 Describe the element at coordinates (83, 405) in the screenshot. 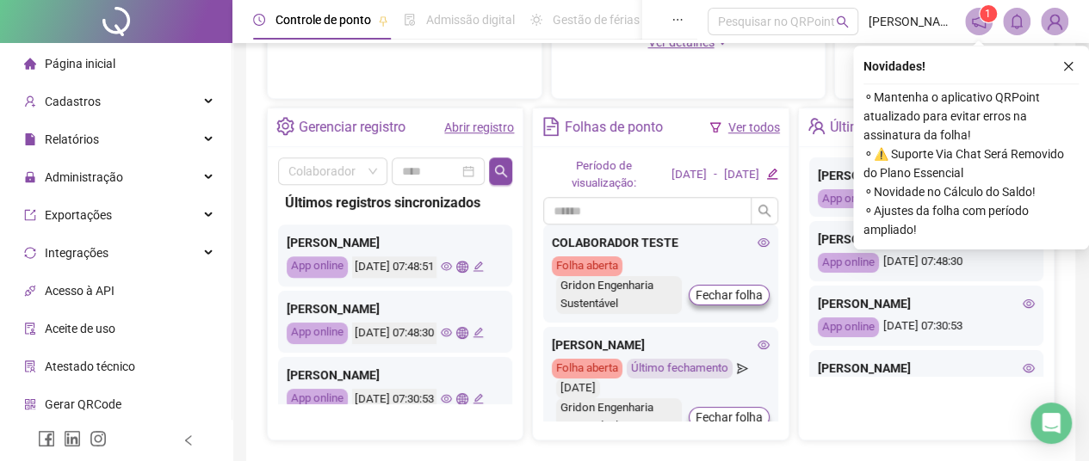

I see `span: Gerar QRCode` at that location.